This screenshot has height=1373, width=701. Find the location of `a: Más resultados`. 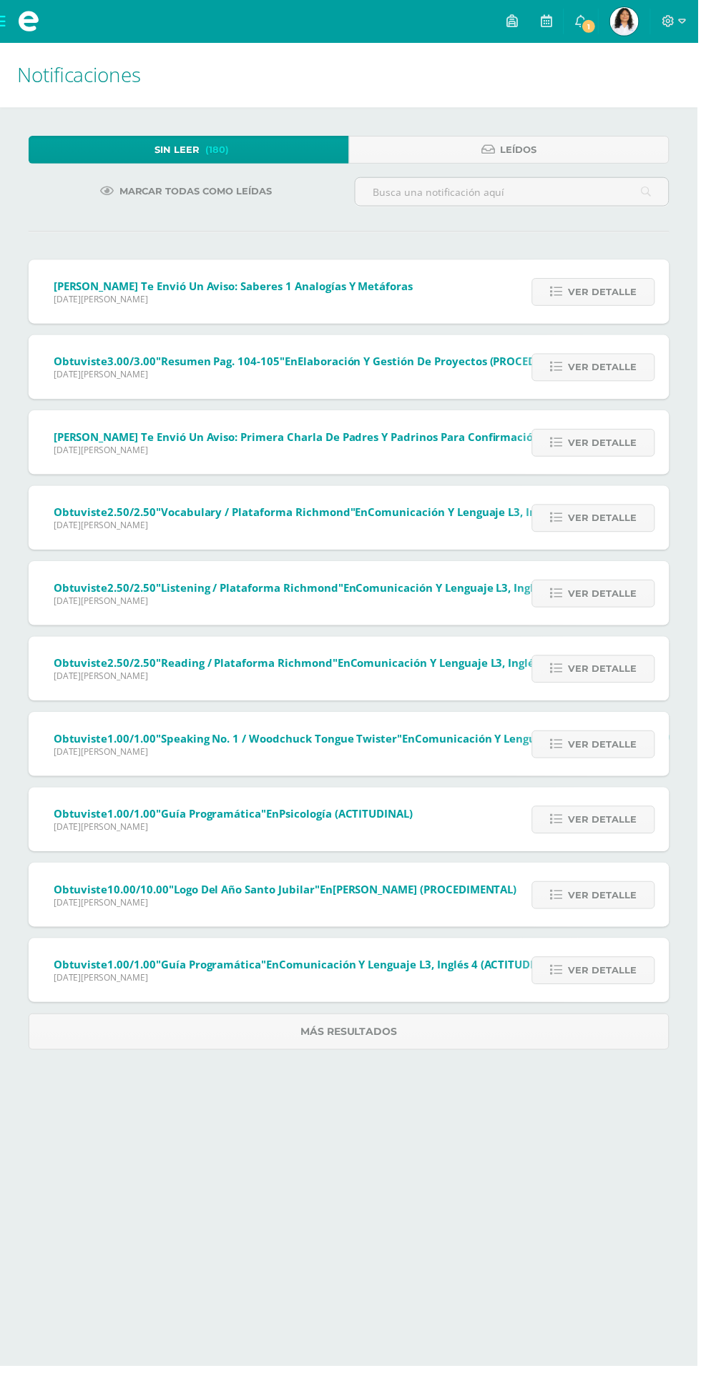

a: Más resultados is located at coordinates (350, 1036).